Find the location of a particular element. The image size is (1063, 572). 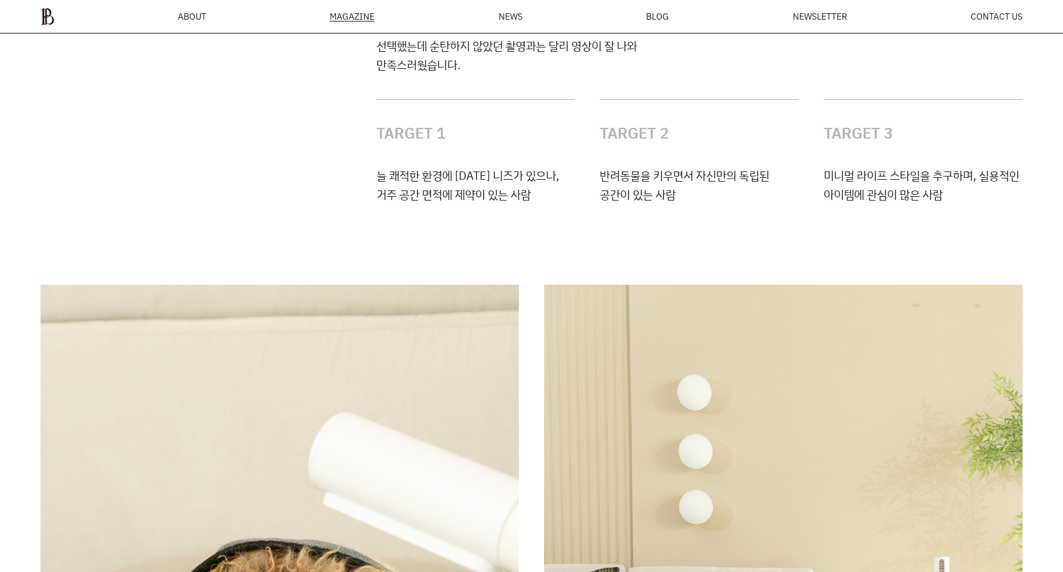

span: CONTACT US is located at coordinates (997, 16).